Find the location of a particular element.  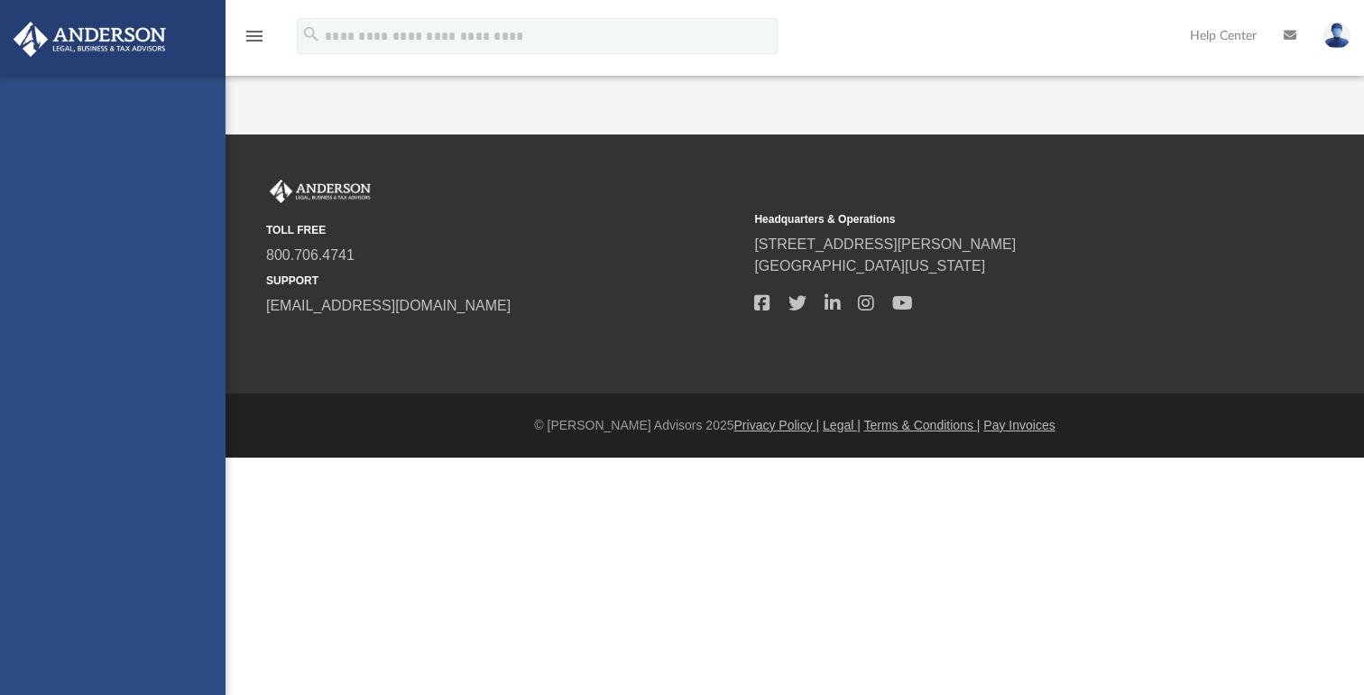

a: Legal | is located at coordinates (842, 425).